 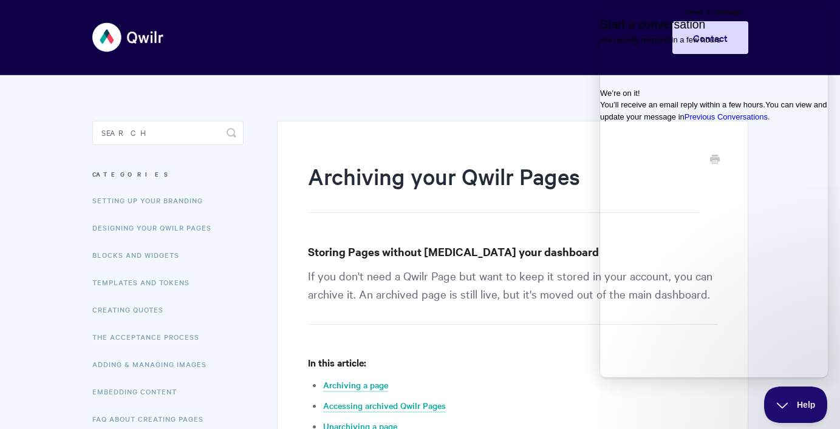 What do you see at coordinates (355, 386) in the screenshot?
I see `a: Archiving a page` at bounding box center [355, 386].